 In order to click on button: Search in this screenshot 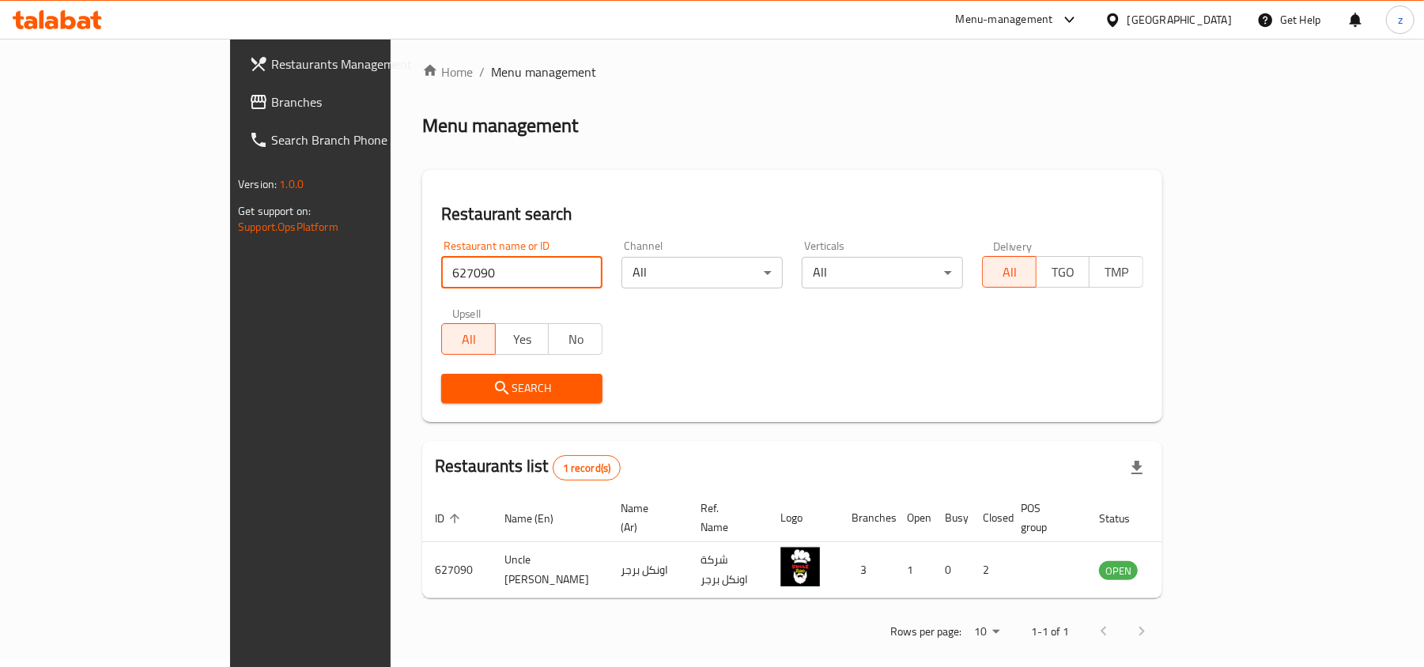, I will do `click(522, 388)`.